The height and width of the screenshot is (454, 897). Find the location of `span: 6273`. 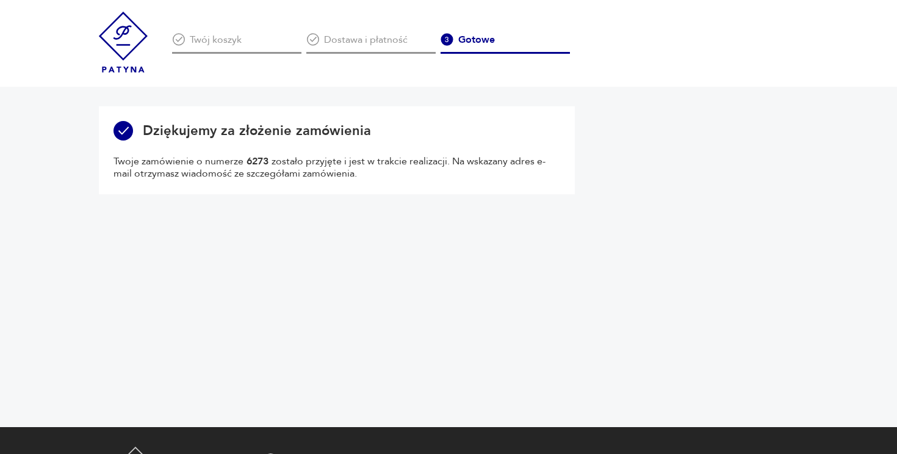

span: 6273 is located at coordinates (258, 161).